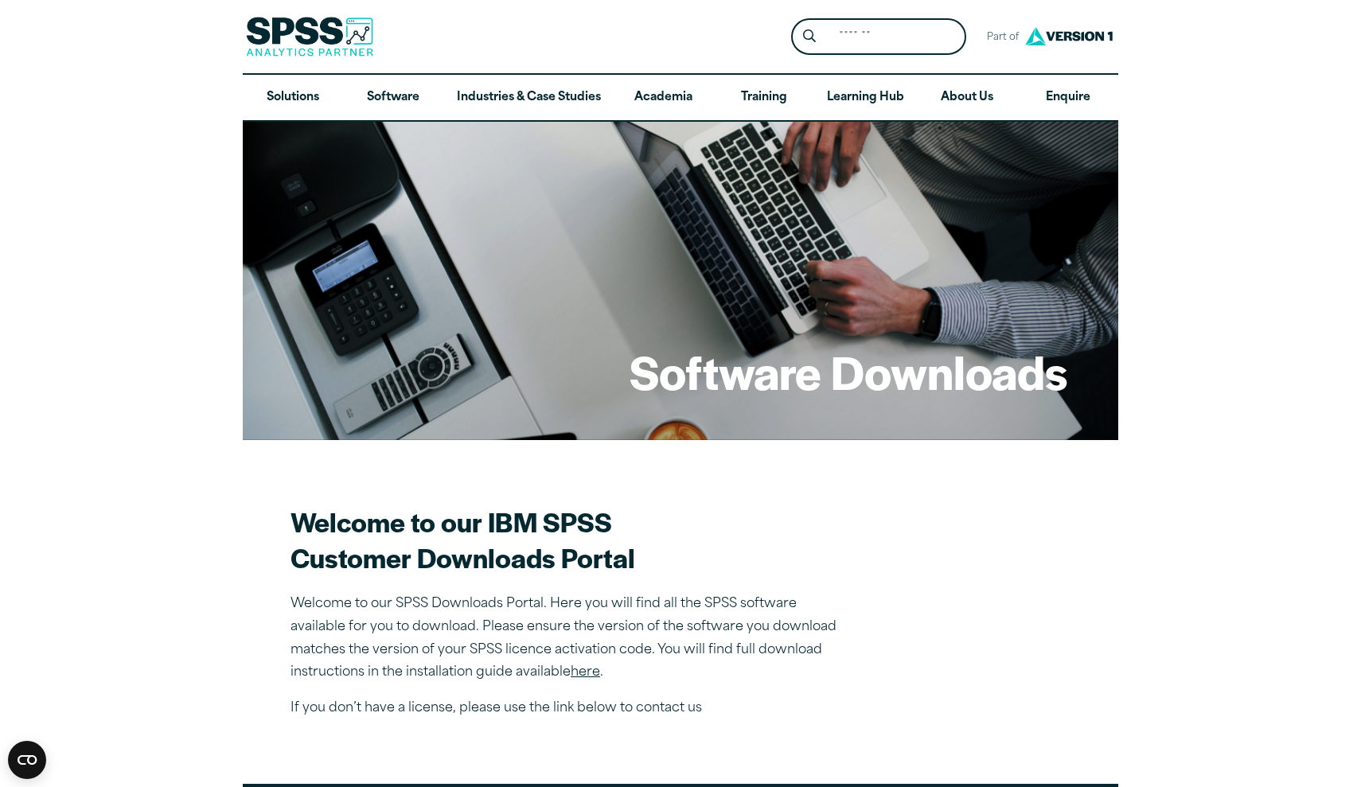 The image size is (1361, 787). What do you see at coordinates (529, 98) in the screenshot?
I see `a: Industries & Case Studies` at bounding box center [529, 98].